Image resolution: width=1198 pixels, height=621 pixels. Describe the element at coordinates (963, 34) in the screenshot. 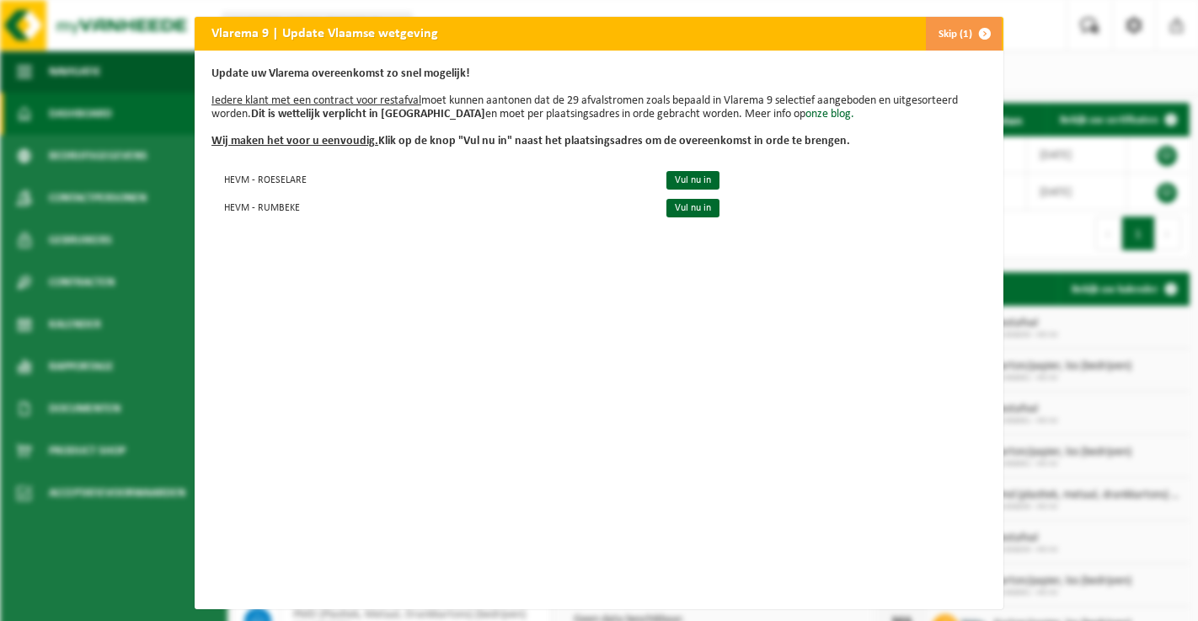

I see `button: Skip (1)` at that location.